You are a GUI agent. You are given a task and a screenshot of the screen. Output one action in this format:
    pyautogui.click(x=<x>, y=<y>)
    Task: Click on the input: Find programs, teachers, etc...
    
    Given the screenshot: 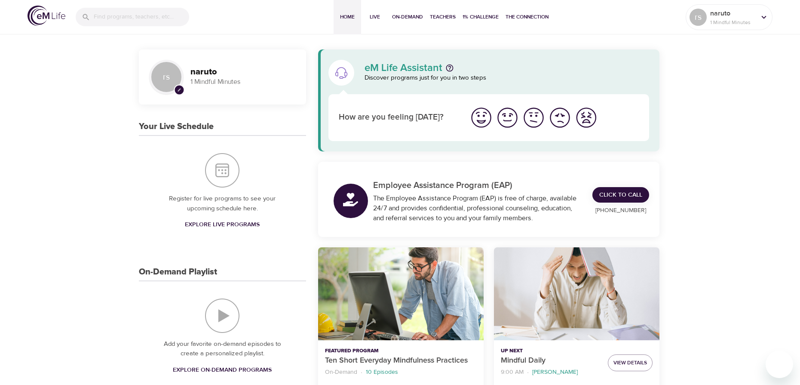 What is the action you would take?
    pyautogui.click(x=141, y=17)
    